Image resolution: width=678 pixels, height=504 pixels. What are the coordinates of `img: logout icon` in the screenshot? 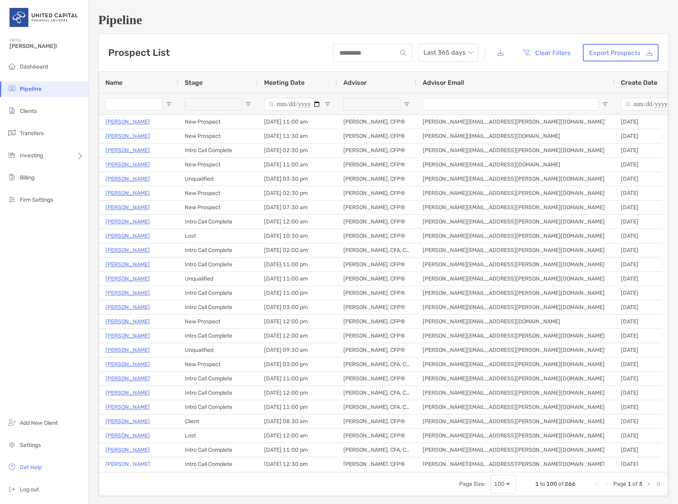 It's located at (12, 489).